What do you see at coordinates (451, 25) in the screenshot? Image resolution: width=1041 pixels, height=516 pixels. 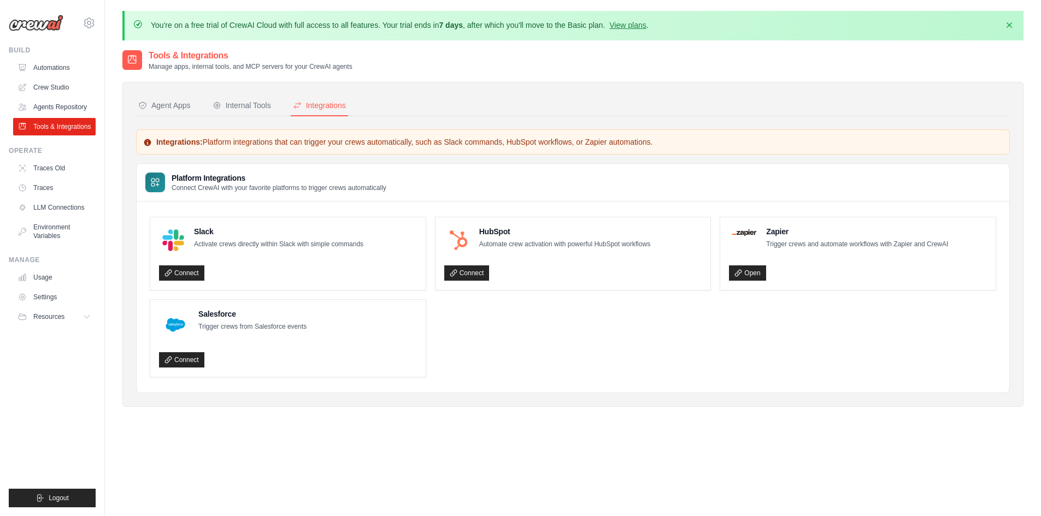 I see `strong: 7 days` at bounding box center [451, 25].